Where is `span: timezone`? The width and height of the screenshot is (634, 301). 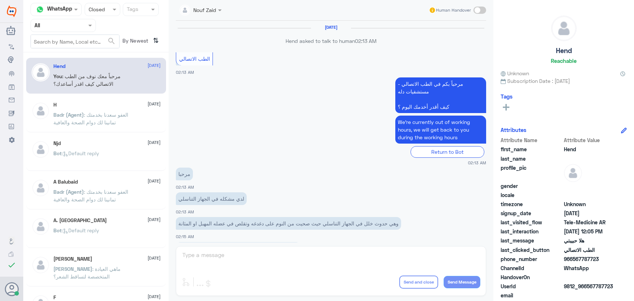
span: timezone is located at coordinates (531, 204).